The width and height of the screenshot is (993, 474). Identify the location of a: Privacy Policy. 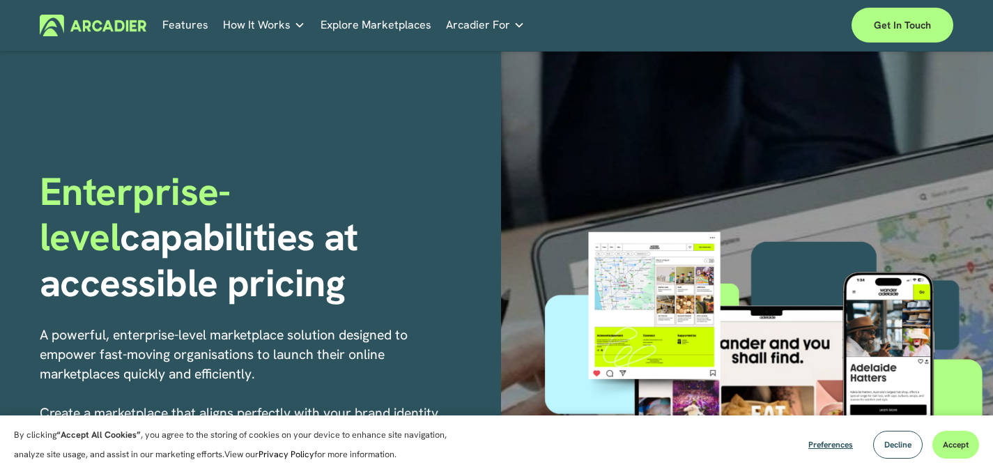
(286, 454).